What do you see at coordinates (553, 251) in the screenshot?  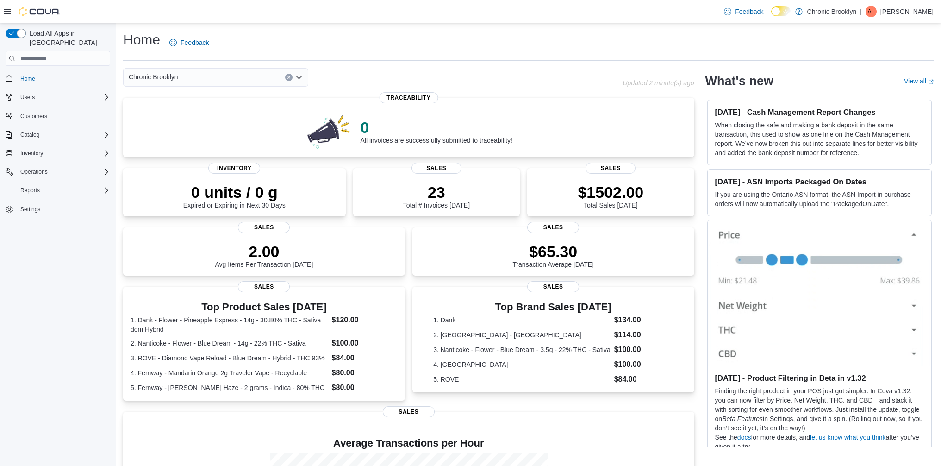 I see `p: $65.30` at bounding box center [553, 251].